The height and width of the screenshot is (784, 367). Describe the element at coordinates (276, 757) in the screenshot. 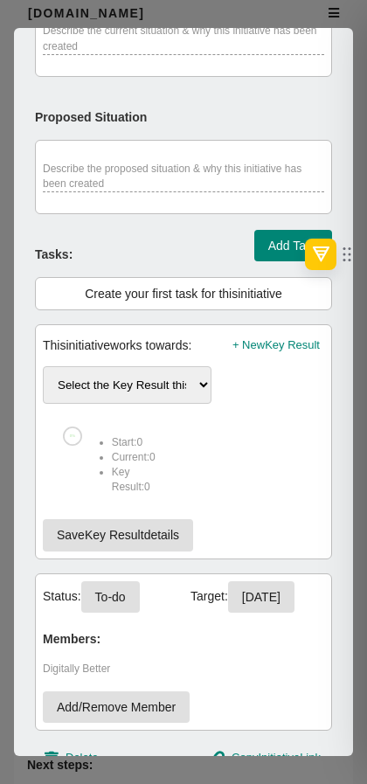

I see `span: Copy Initiative Link` at that location.